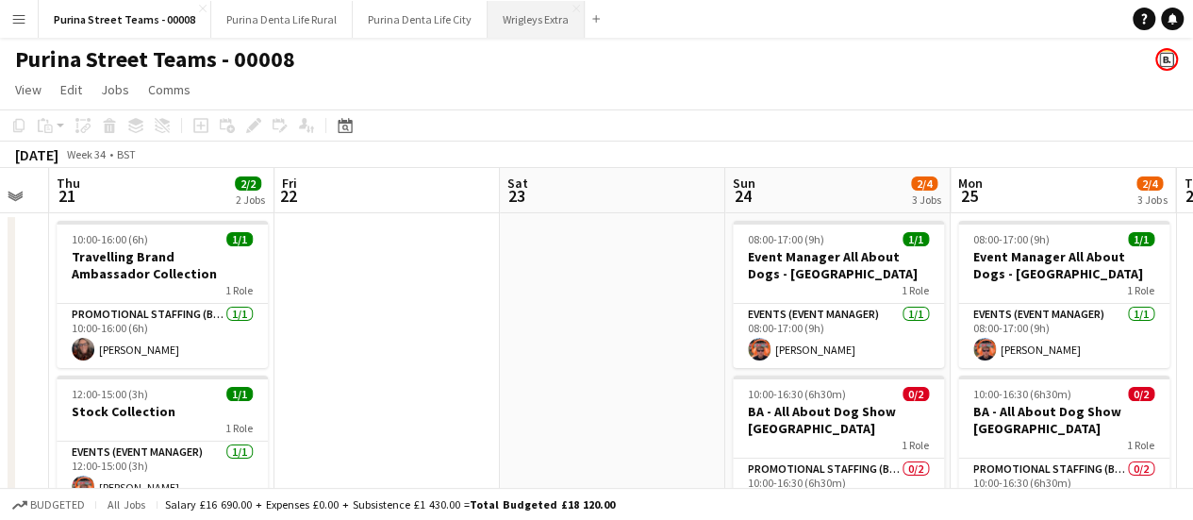 This screenshot has width=1193, height=520. What do you see at coordinates (126, 504) in the screenshot?
I see `span: All jobs` at bounding box center [126, 504].